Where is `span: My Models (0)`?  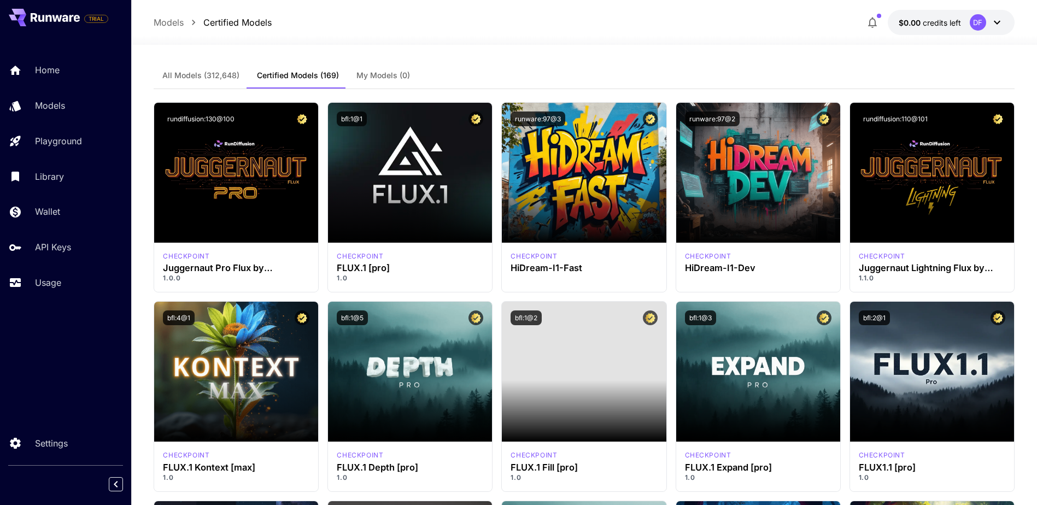 span: My Models (0) is located at coordinates (383, 75).